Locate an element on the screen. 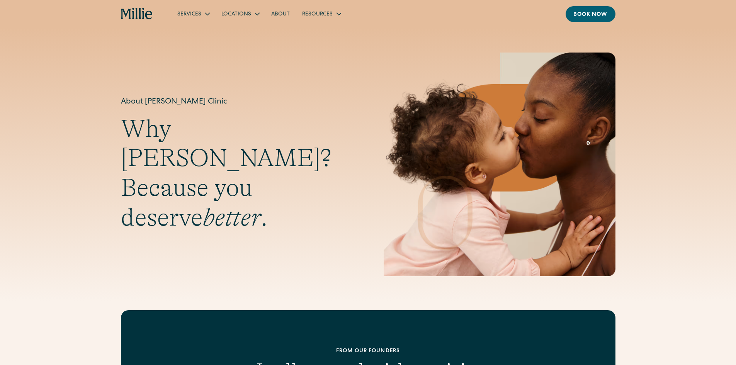 Image resolution: width=736 pixels, height=365 pixels. a: About is located at coordinates (281, 14).